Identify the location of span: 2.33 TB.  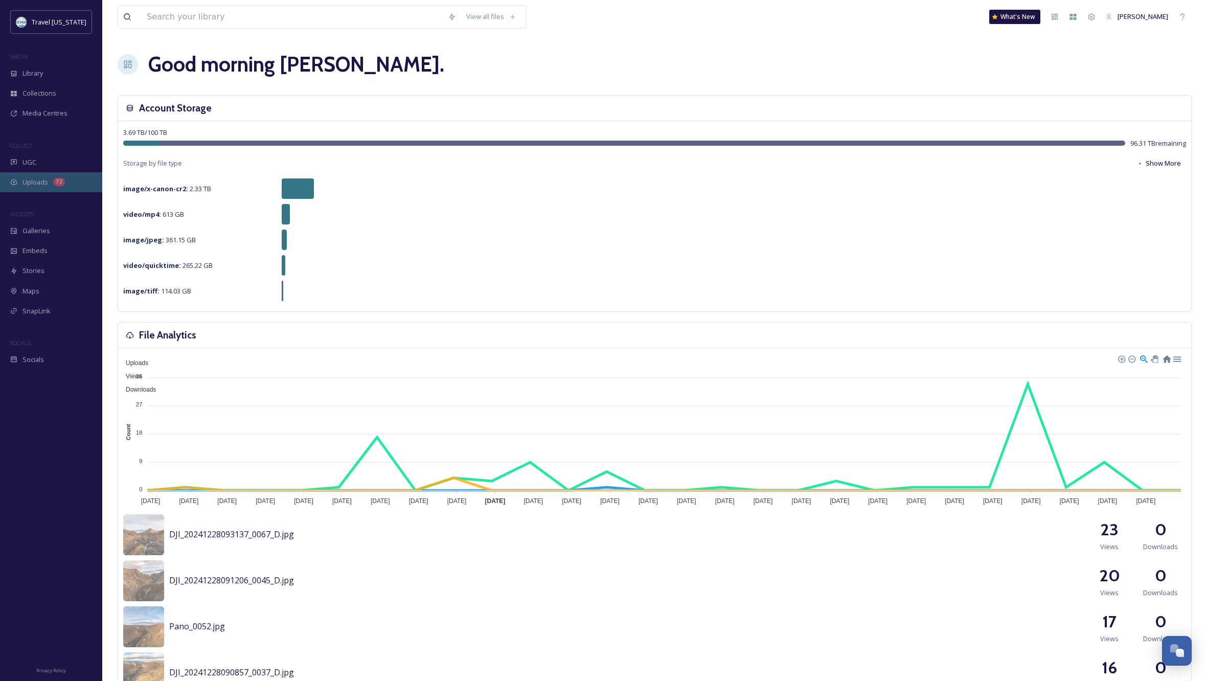
(167, 189).